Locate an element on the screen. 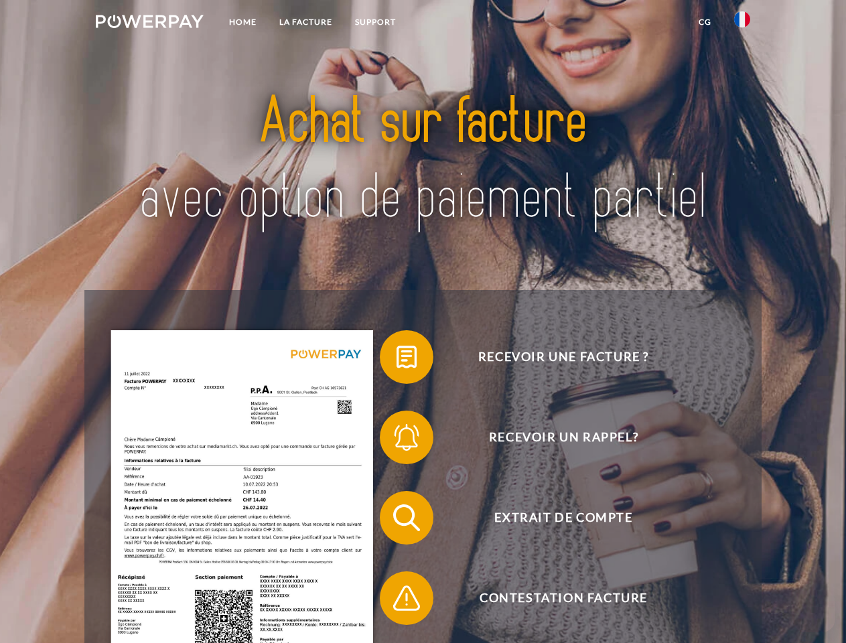 This screenshot has height=643, width=846. a: Home is located at coordinates (243, 22).